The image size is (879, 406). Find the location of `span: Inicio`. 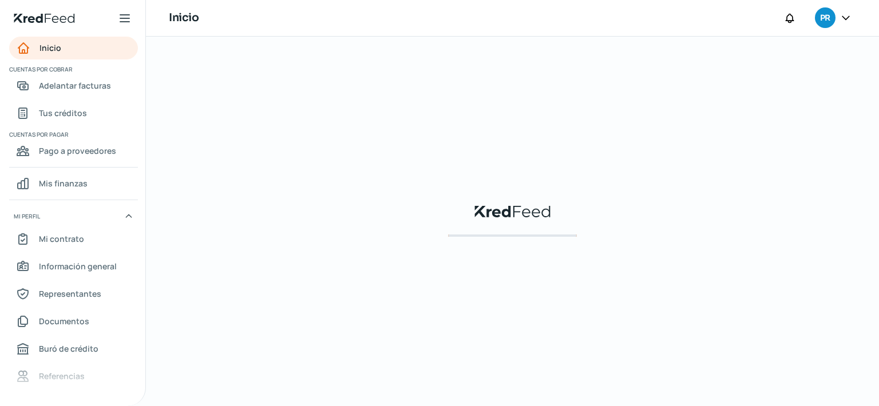

span: Inicio is located at coordinates (50, 47).